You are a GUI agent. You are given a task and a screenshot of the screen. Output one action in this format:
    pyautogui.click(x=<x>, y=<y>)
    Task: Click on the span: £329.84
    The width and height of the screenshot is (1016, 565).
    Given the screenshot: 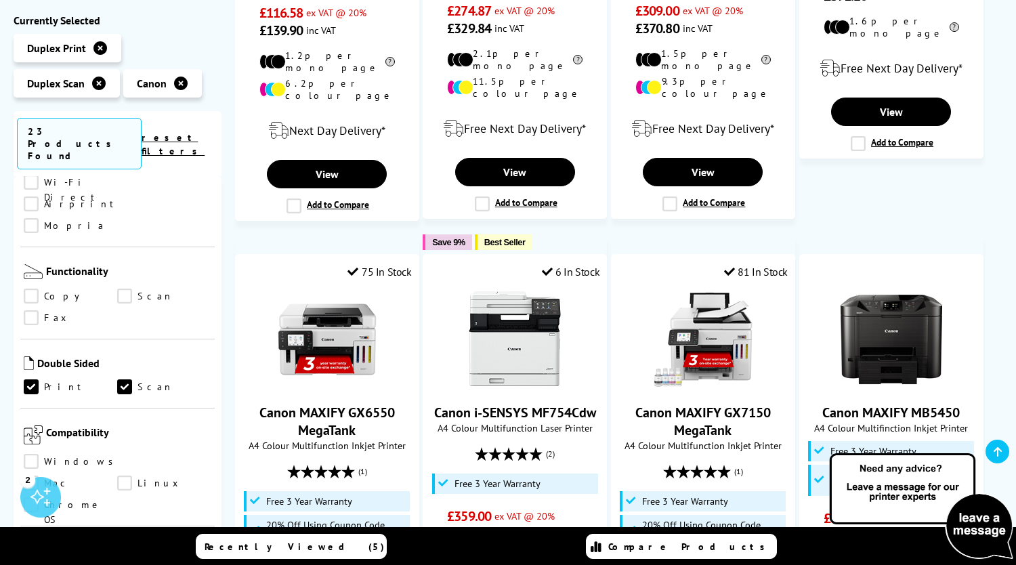 What is the action you would take?
    pyautogui.click(x=469, y=28)
    